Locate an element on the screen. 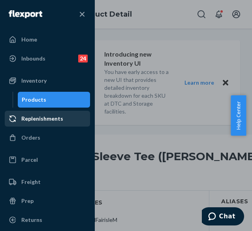  button: Close Navigation is located at coordinates (82, 14).